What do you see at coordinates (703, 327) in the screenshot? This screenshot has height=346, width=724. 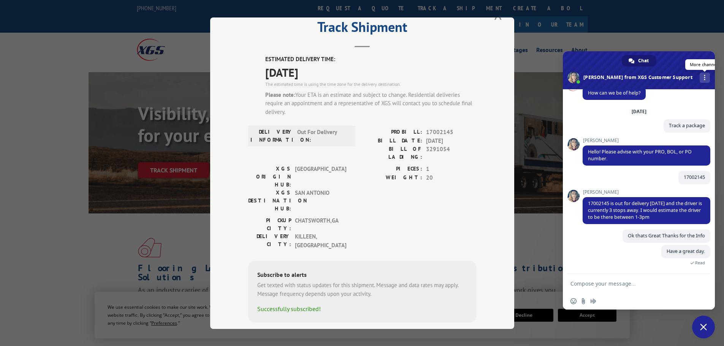 I see `a: Close chat` at bounding box center [703, 327].